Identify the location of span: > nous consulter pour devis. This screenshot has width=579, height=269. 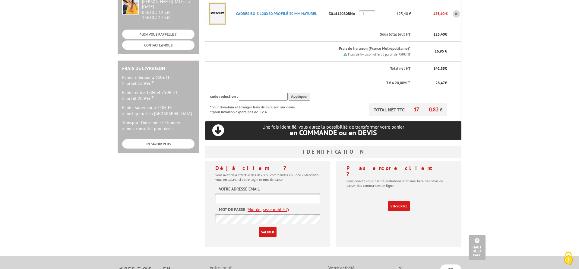
(148, 129).